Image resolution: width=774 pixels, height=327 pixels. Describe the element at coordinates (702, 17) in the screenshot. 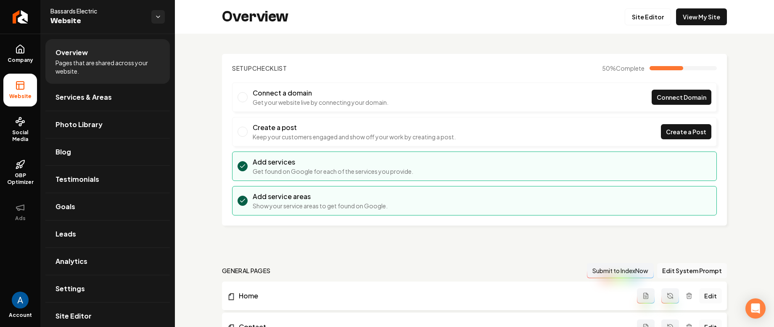

I see `a: View My Site` at that location.